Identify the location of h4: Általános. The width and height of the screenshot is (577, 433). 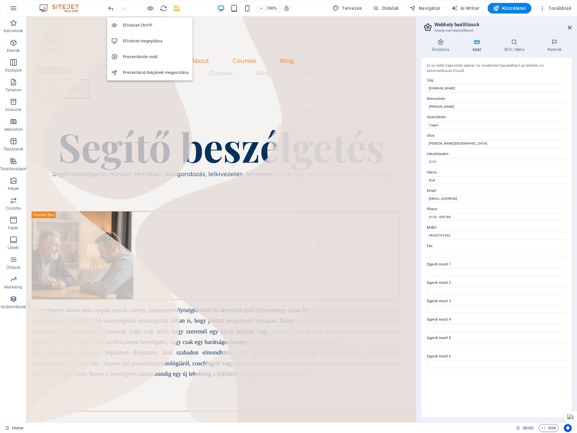
(442, 46).